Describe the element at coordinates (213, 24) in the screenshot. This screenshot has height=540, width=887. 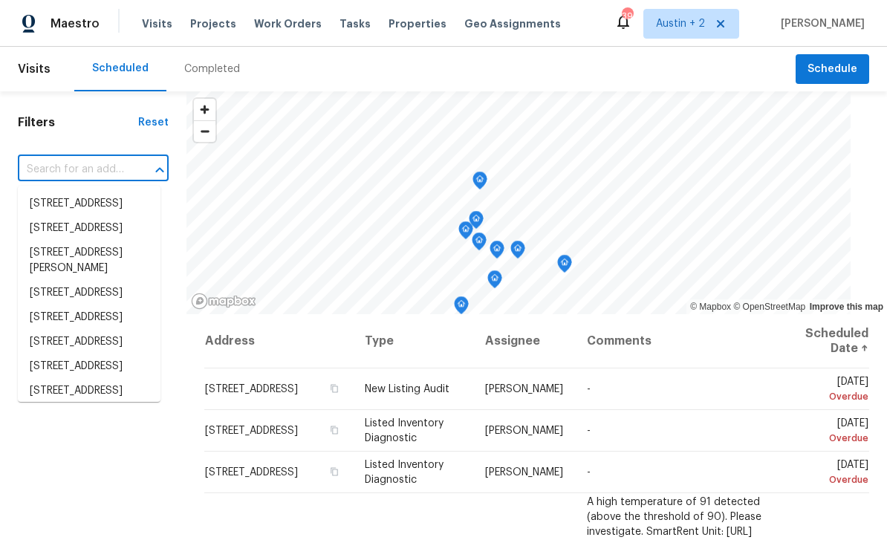
I see `span: Projects` at that location.